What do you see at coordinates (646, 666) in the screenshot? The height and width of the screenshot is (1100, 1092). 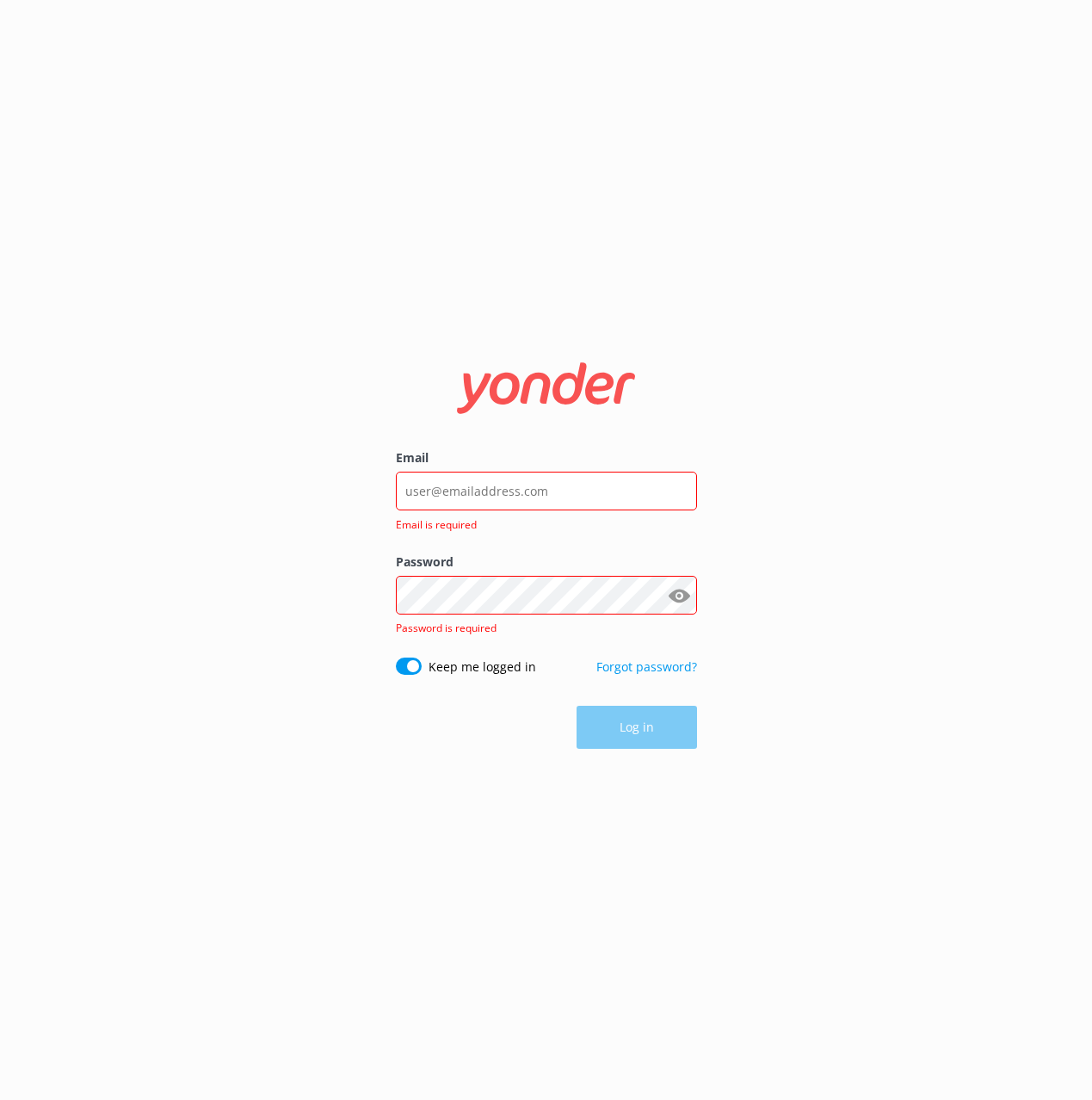 I see `a: Forgot password?` at bounding box center [646, 666].